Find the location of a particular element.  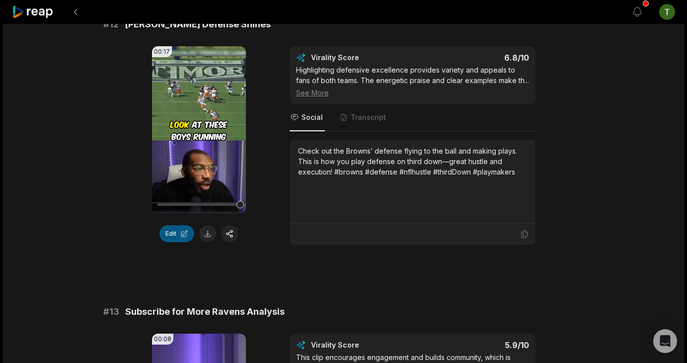

button: Edit is located at coordinates (177, 234).